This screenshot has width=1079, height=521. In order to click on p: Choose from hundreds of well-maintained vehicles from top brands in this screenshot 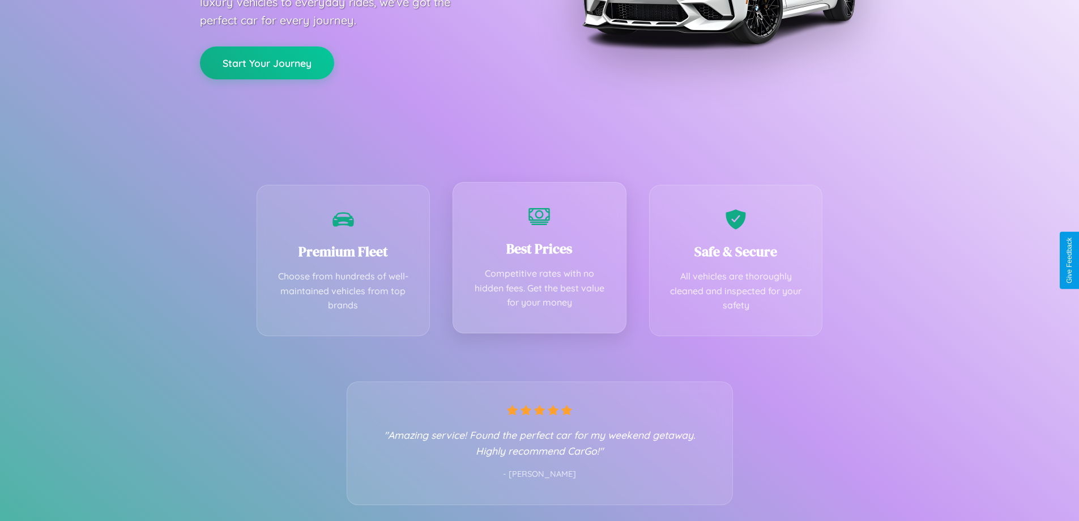, I will do `click(343, 291)`.